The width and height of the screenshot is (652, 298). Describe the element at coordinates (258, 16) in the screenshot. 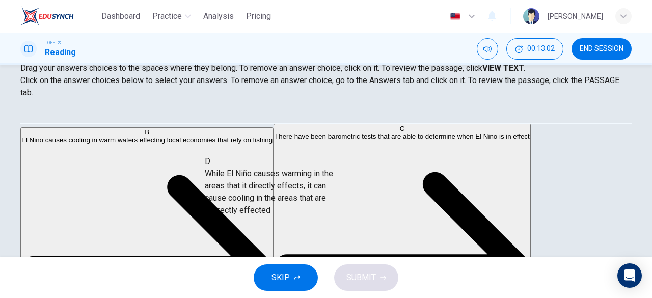

I see `span: Pricing` at that location.